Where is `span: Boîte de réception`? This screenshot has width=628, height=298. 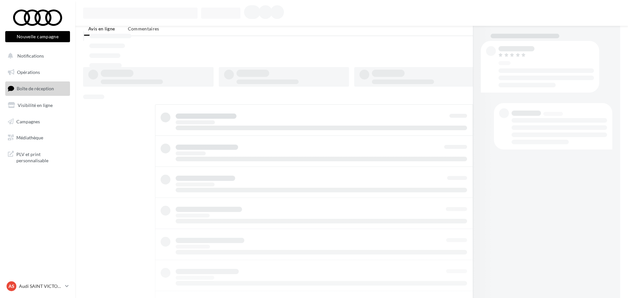
span: Boîte de réception is located at coordinates (35, 88).